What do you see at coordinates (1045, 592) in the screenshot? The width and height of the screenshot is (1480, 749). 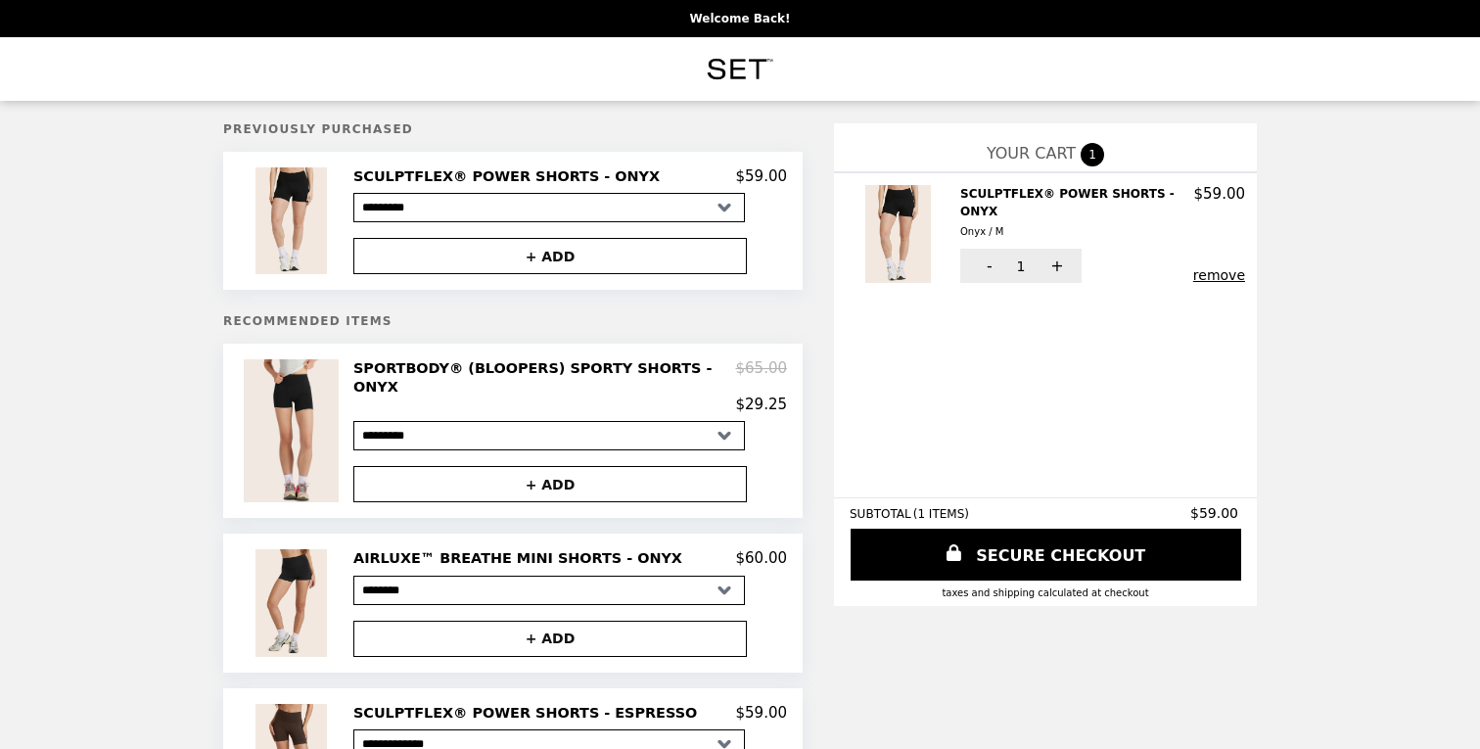 I see `div: Taxes and Shipping calculated at checkout` at bounding box center [1045, 592].